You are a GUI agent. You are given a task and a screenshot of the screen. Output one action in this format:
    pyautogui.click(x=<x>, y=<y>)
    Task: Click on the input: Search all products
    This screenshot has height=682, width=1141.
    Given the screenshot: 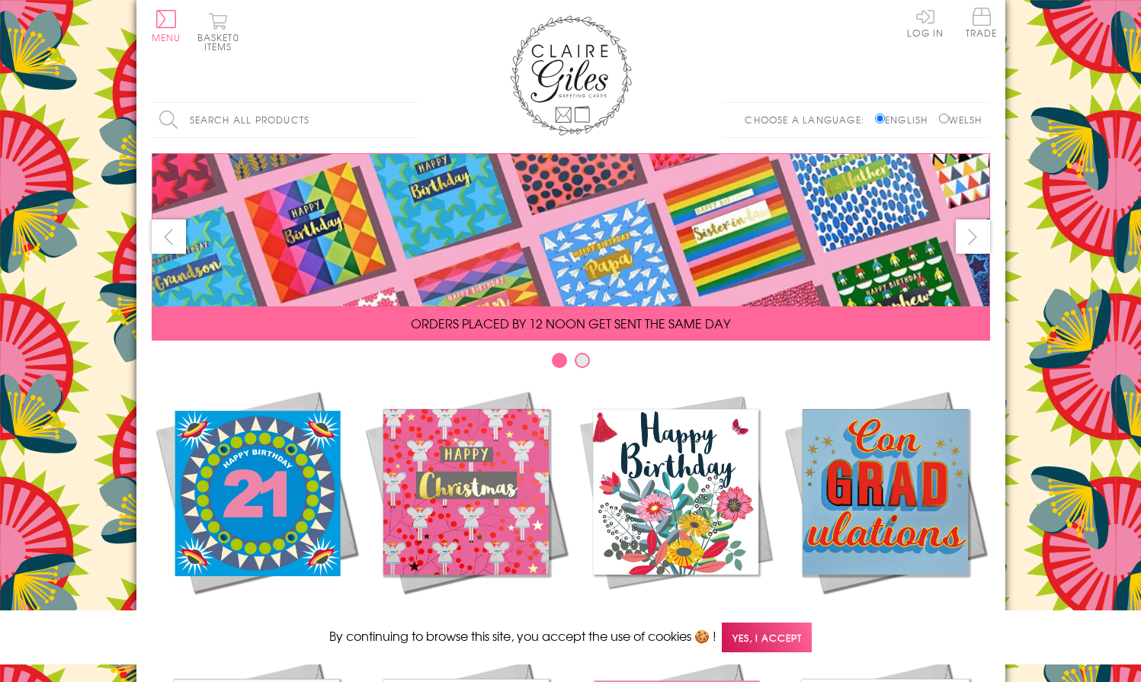 What is the action you would take?
    pyautogui.click(x=285, y=120)
    